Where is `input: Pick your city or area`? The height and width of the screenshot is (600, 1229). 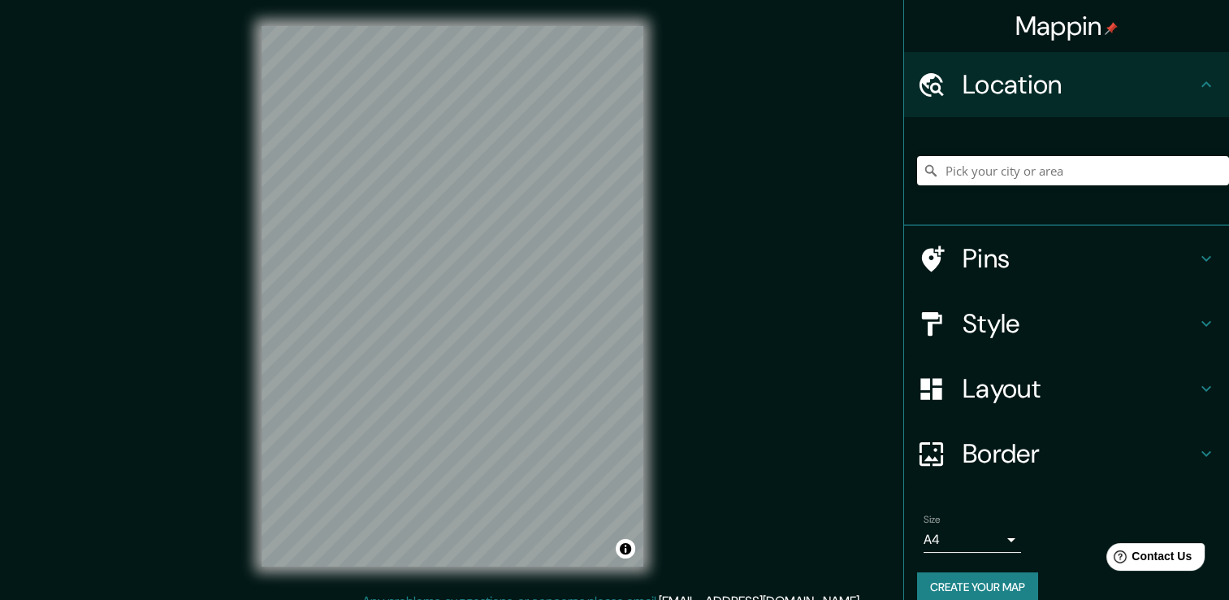 input: Pick your city or area is located at coordinates (1073, 171).